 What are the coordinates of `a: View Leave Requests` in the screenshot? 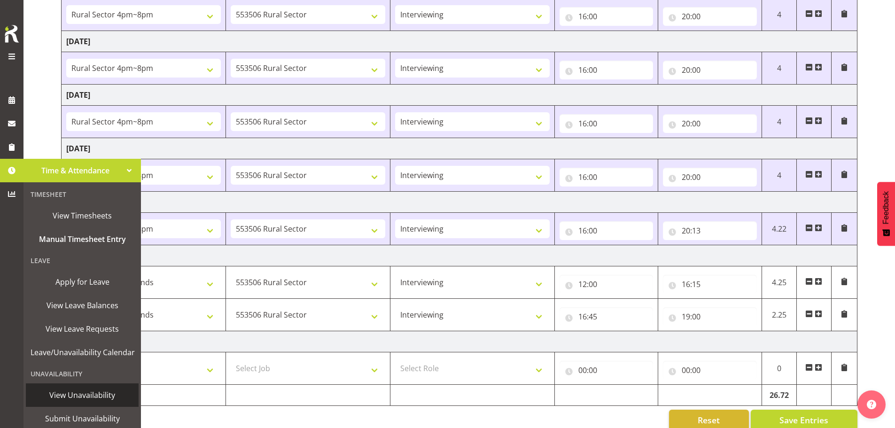 It's located at (82, 329).